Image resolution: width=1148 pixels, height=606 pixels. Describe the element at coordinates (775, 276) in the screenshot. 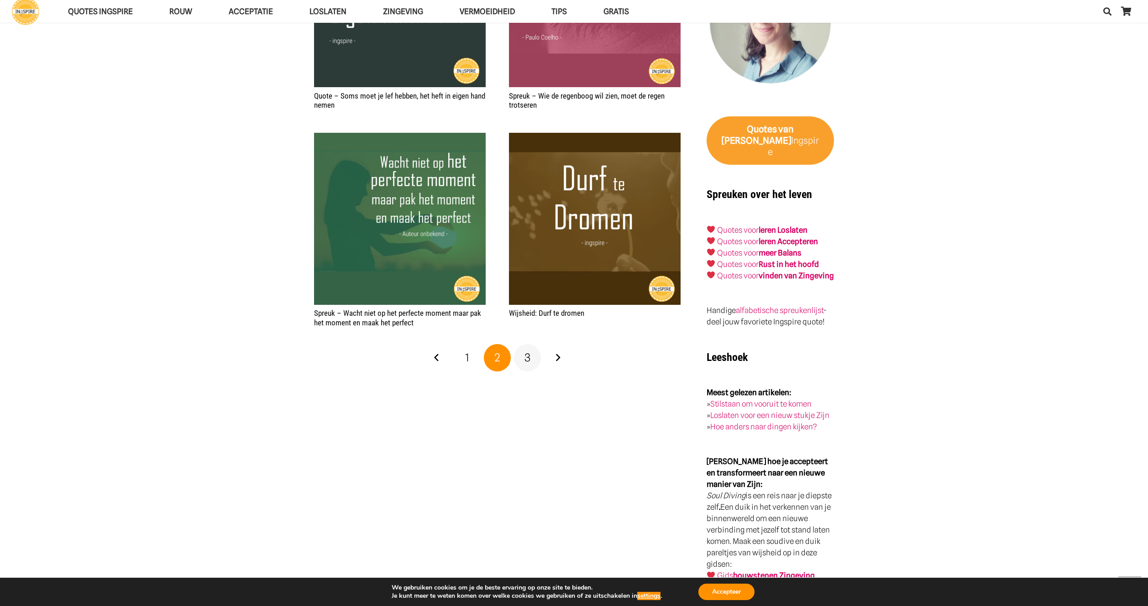

I see `a: Quotes voorvinden van Zingeving` at that location.